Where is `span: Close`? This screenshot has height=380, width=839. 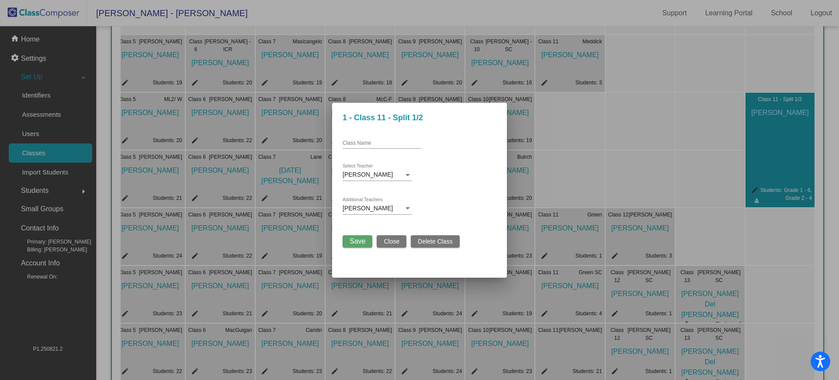 span: Close is located at coordinates (391, 241).